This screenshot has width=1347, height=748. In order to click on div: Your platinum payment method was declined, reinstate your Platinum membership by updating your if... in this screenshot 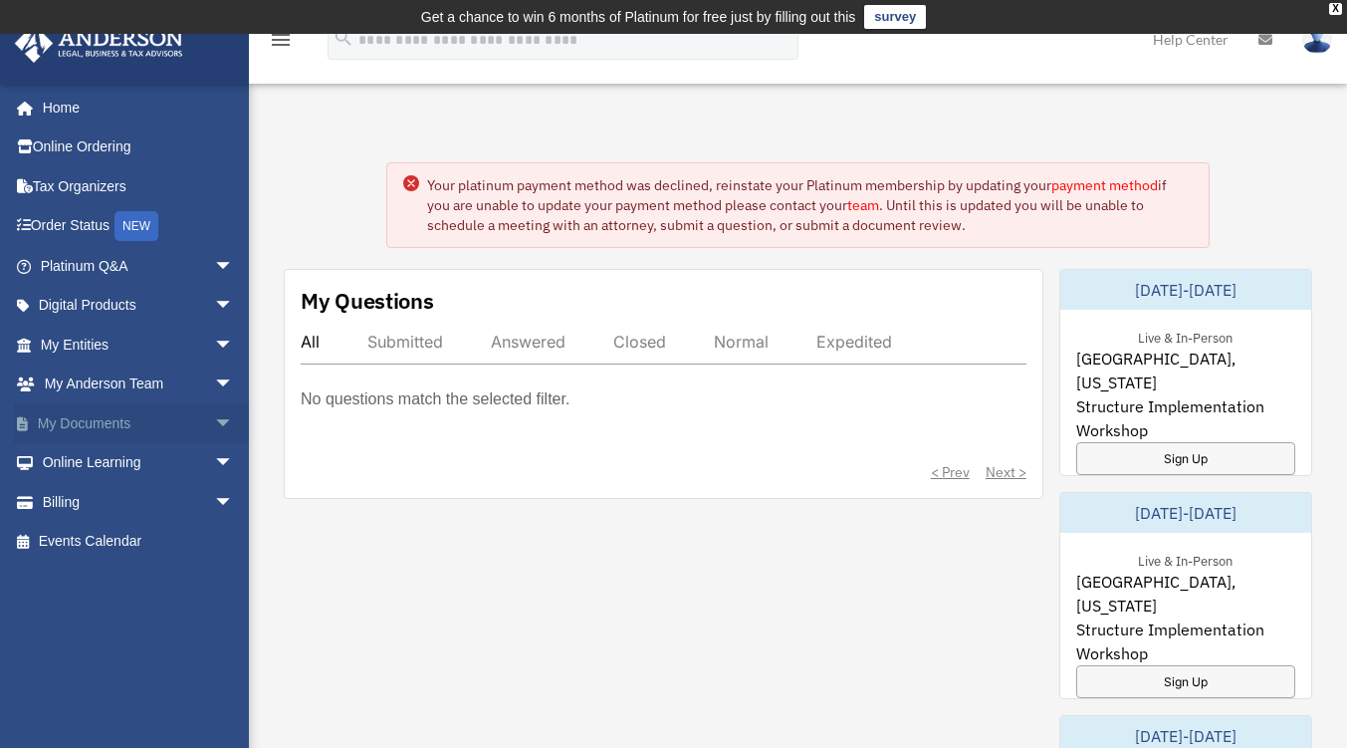, I will do `click(810, 205)`.